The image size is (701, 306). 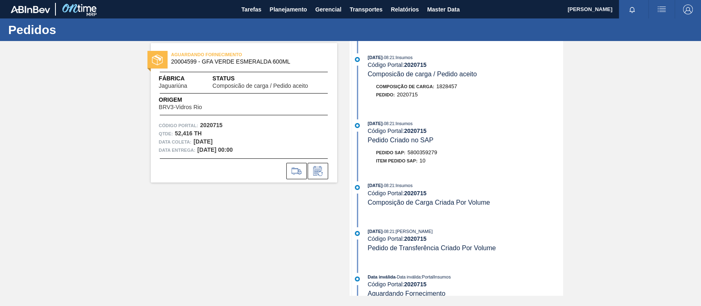 I want to click on span: Composição de Carga Criada Por Volume, so click(x=429, y=203).